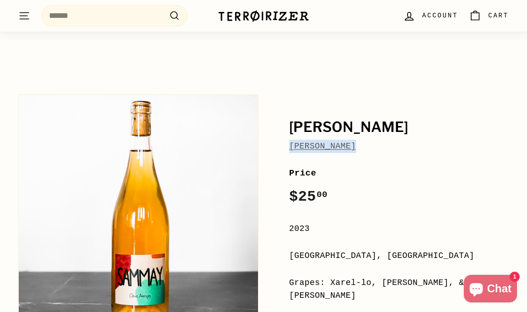 The width and height of the screenshot is (527, 312). What do you see at coordinates (499, 16) in the screenshot?
I see `span: Cart` at bounding box center [499, 16].